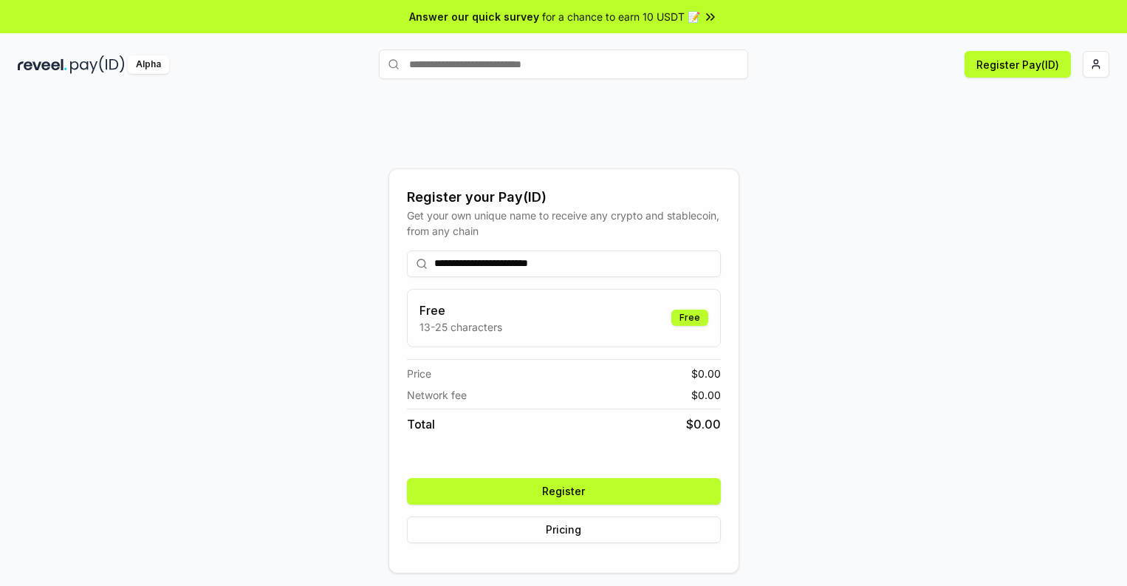 This screenshot has width=1127, height=586. Describe the element at coordinates (621, 16) in the screenshot. I see `span: for a chance to earn 10 USDT 📝` at that location.